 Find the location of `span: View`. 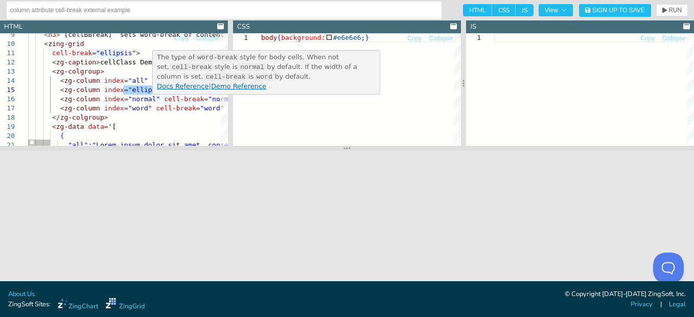

span: View is located at coordinates (556, 10).